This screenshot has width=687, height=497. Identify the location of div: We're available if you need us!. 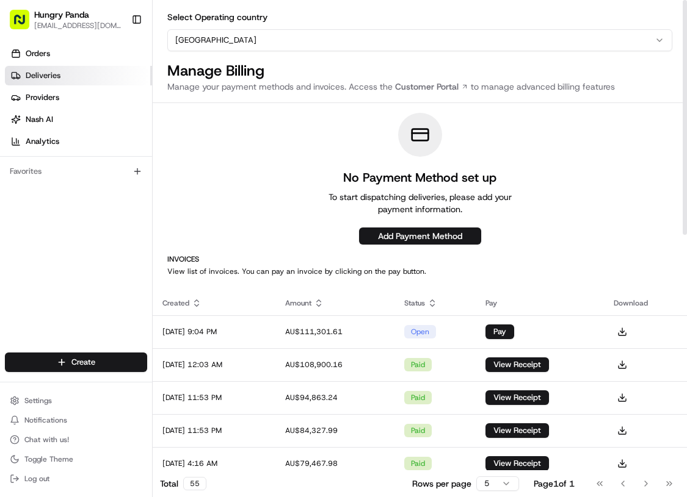
(111, 134).